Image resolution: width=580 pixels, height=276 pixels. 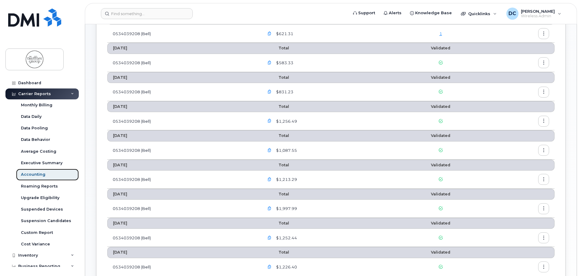 I want to click on div: Quicklinks, so click(x=479, y=14).